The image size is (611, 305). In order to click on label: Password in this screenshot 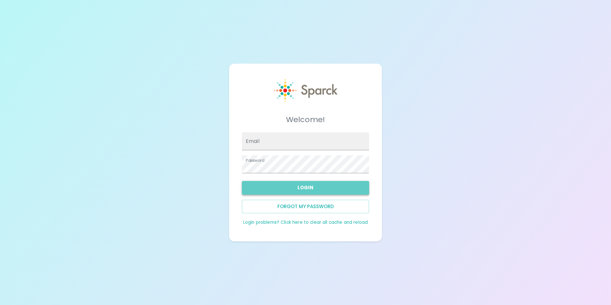, I will do `click(255, 160)`.